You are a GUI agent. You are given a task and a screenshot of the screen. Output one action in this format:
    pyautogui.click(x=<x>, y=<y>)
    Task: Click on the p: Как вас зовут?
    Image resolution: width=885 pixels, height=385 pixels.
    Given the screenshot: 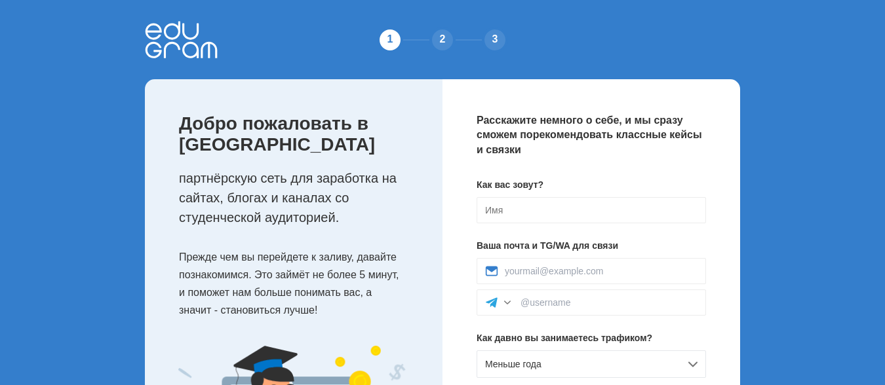 What is the action you would take?
    pyautogui.click(x=591, y=185)
    